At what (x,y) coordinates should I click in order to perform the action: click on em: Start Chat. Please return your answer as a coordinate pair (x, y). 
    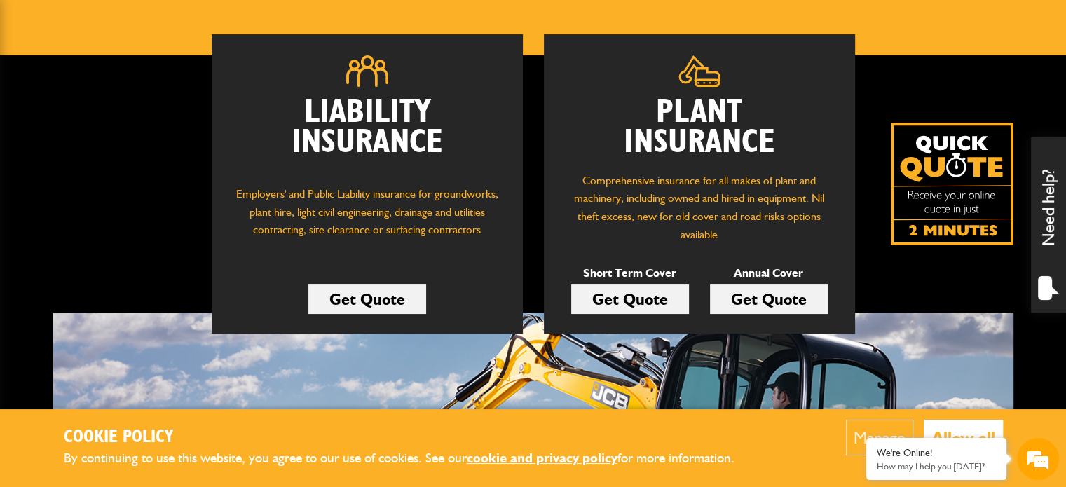
    Looking at the image, I should click on (222, 390).